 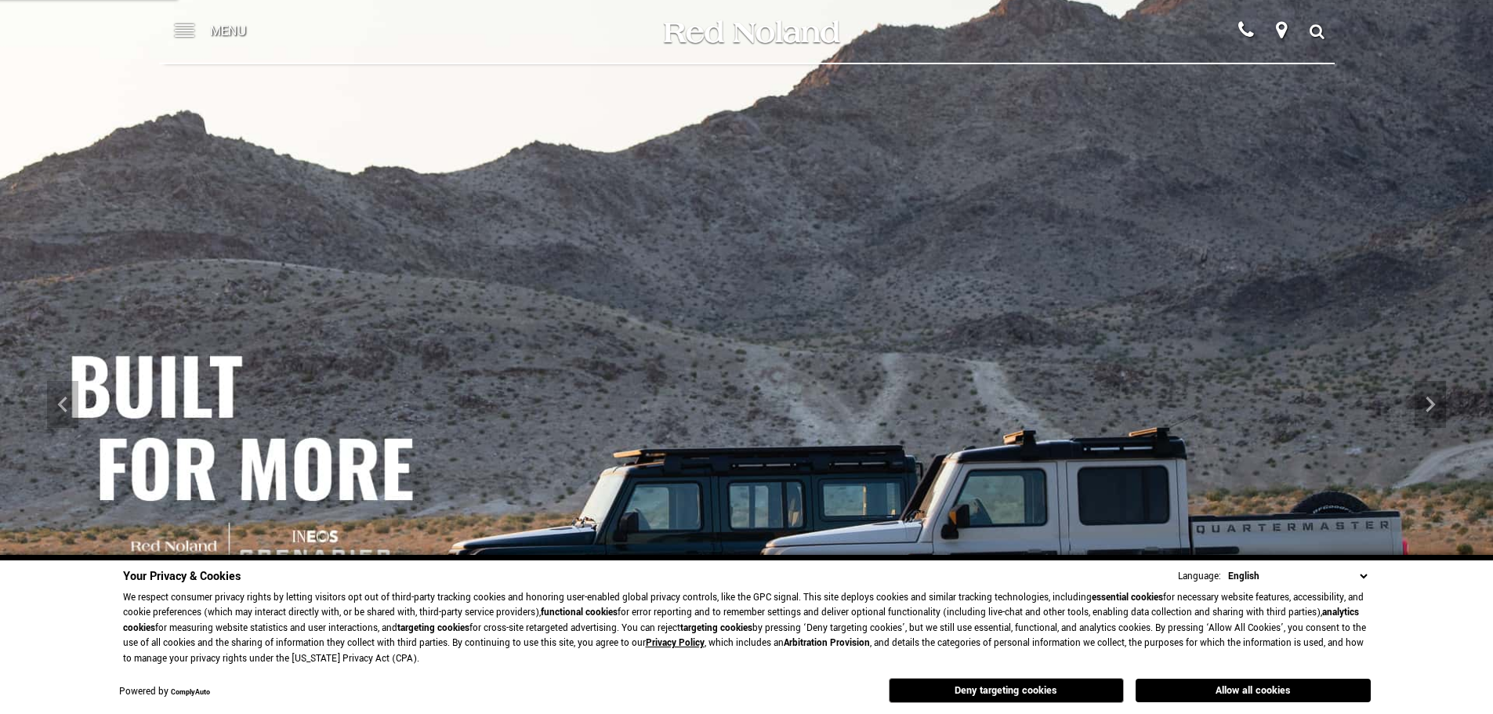 I want to click on select: Language Select, so click(x=1297, y=576).